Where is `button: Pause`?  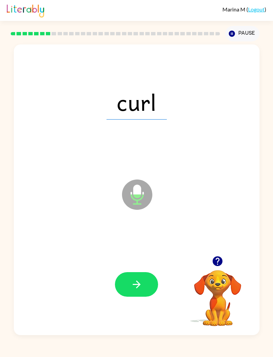 button: Pause is located at coordinates (242, 34).